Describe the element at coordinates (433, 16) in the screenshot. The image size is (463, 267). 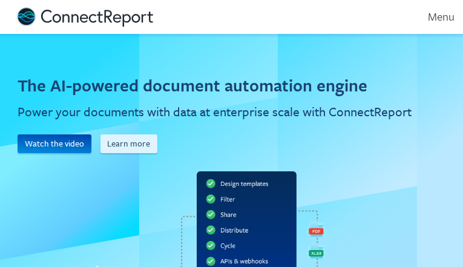
I see `div: Menu` at that location.